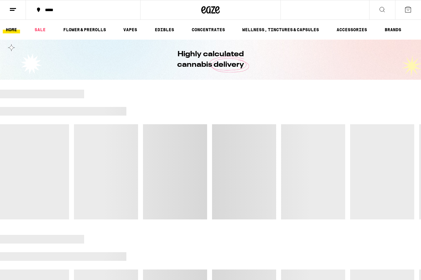  I want to click on a: WELLNESS, TINCTURES & CAPSULES, so click(281, 30).